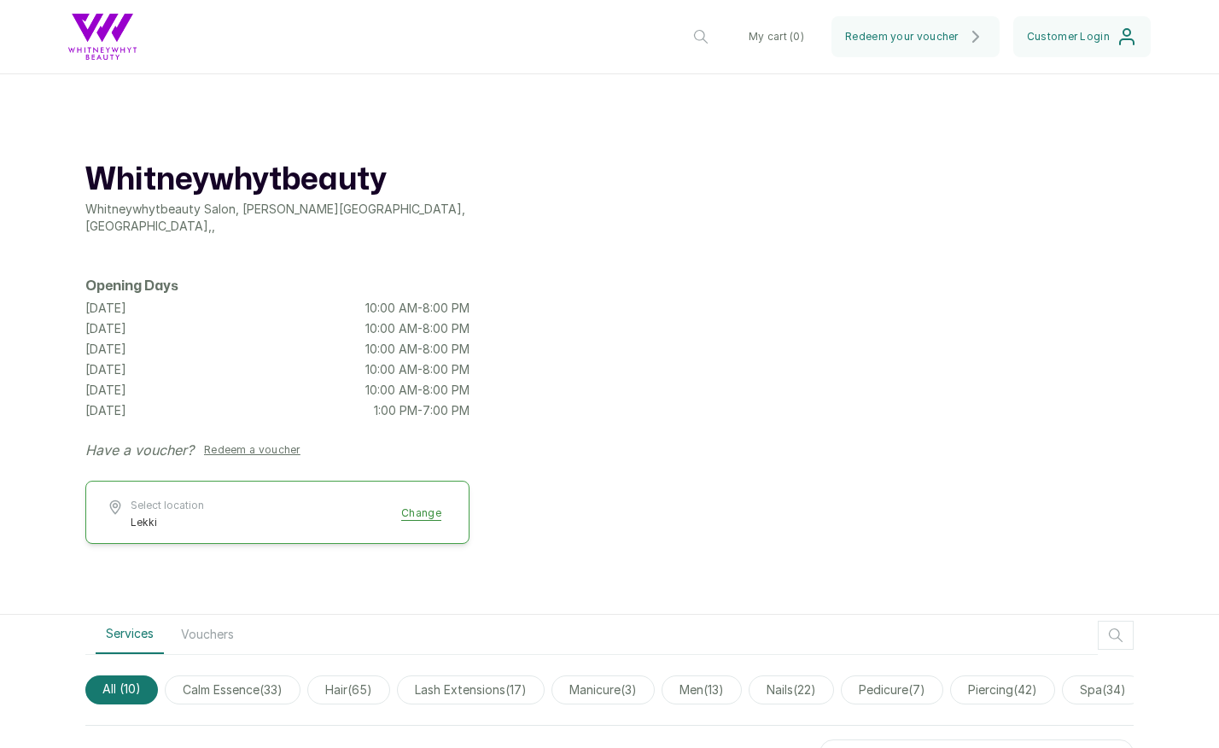 This screenshot has width=1219, height=748. I want to click on p: Have a voucher?, so click(139, 450).